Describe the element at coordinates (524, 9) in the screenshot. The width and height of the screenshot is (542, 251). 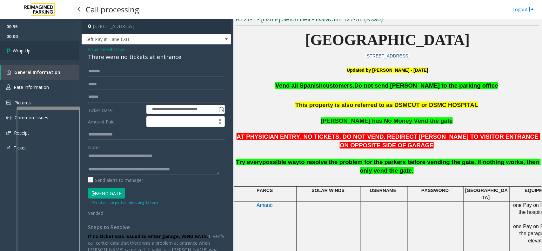
I see `a: Logout` at that location.